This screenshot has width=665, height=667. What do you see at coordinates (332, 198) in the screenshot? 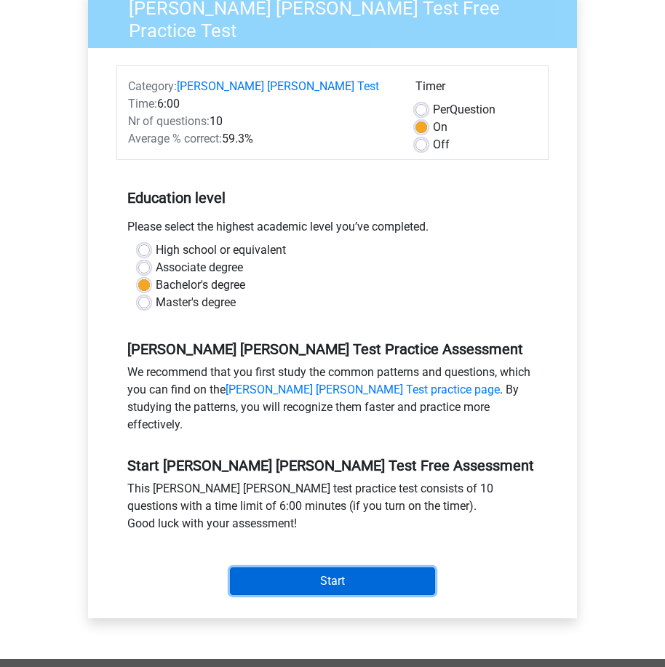
I see `h5: Education level` at bounding box center [332, 198].